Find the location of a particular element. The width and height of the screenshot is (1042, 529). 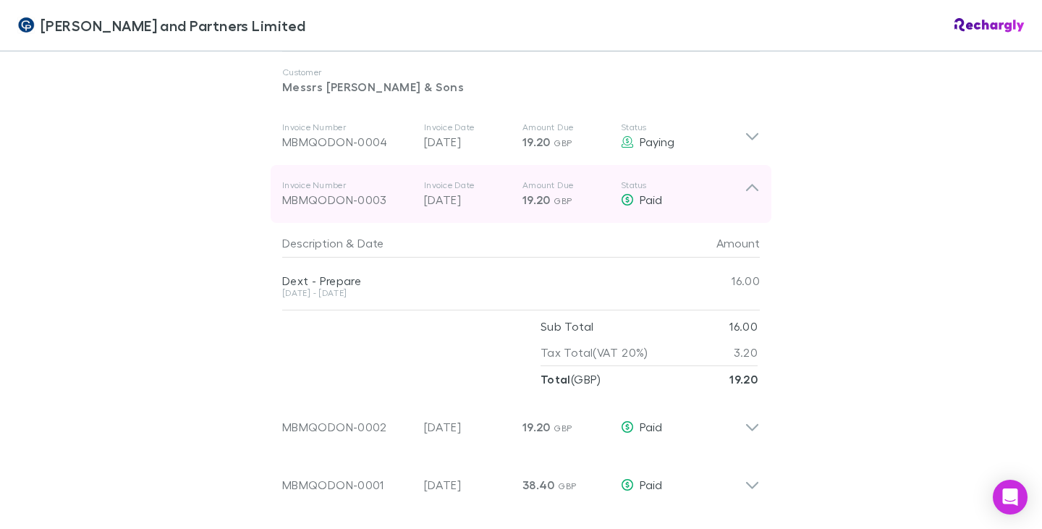

div: Open Intercom Messenger is located at coordinates (1010, 497).